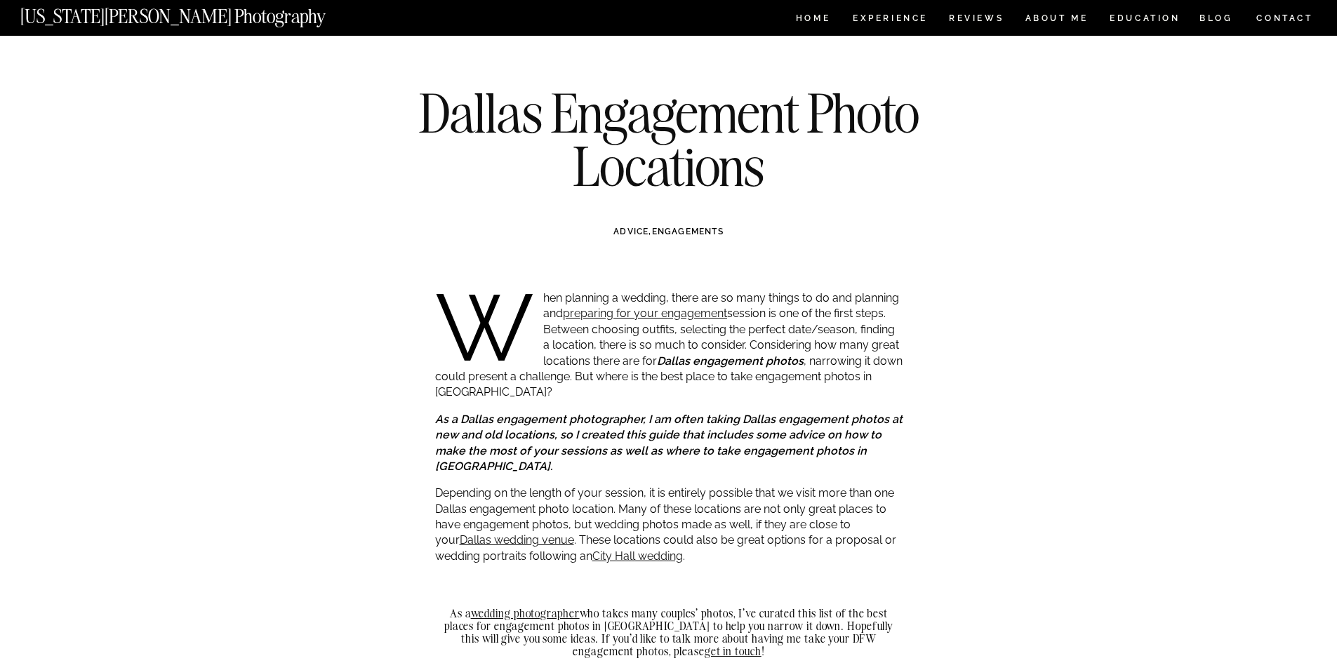 The image size is (1337, 663). Describe the element at coordinates (631, 232) in the screenshot. I see `a: ADVICE` at that location.